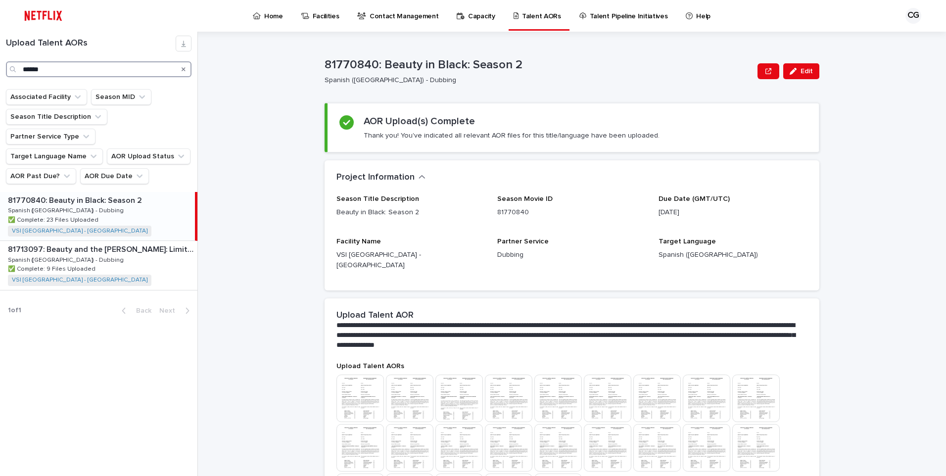  Describe the element at coordinates (411, 212) in the screenshot. I see `p: Beauty in Black: Season 2` at that location.